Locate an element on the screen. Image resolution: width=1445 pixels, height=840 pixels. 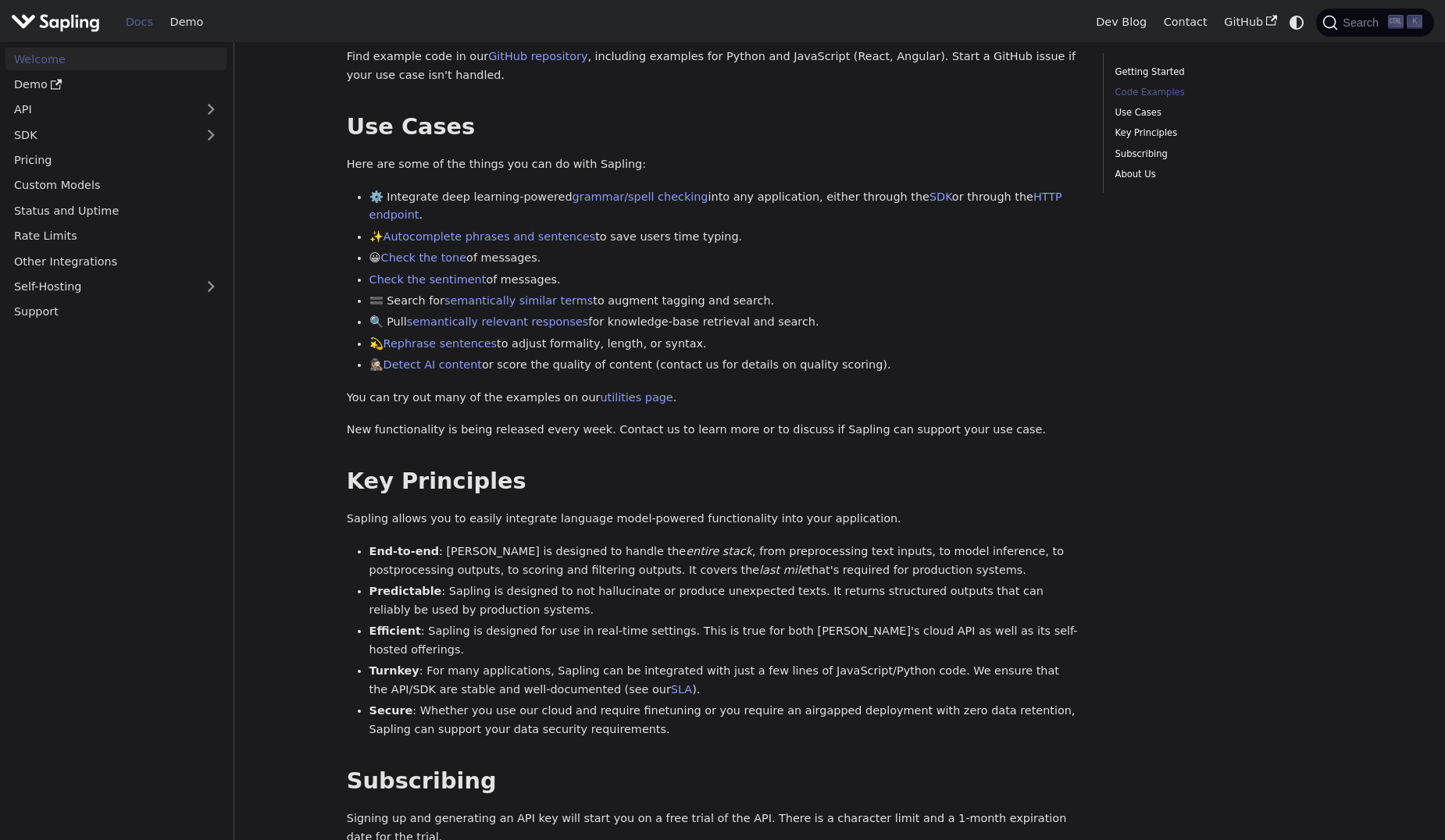
button: Search (Ctrl+K) is located at coordinates (1374, 23).